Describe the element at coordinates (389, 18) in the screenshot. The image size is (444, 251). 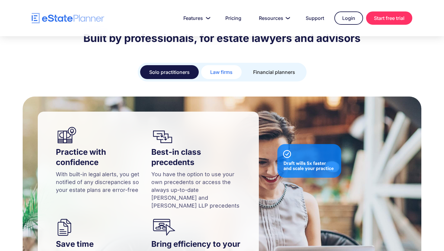
I see `a: Start free trial` at that location.